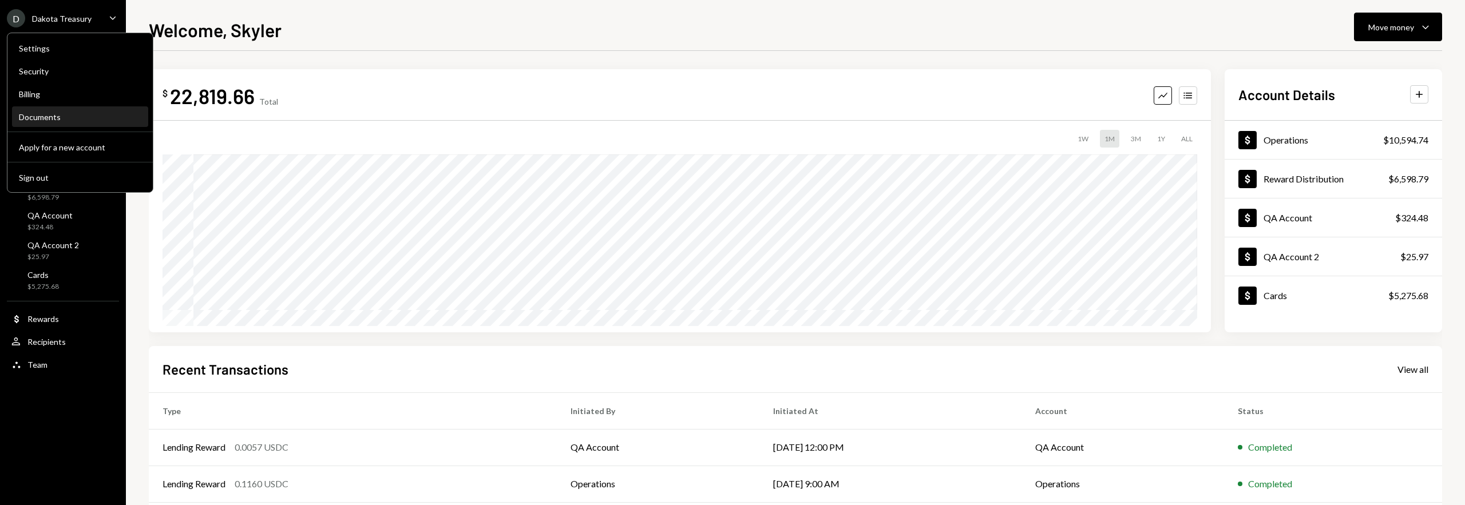  I want to click on th: Initiated By, so click(658, 411).